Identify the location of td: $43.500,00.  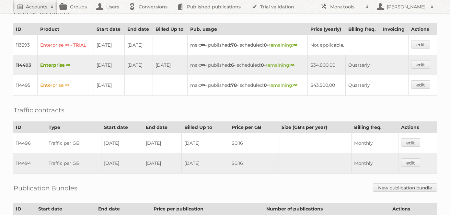
(327, 85).